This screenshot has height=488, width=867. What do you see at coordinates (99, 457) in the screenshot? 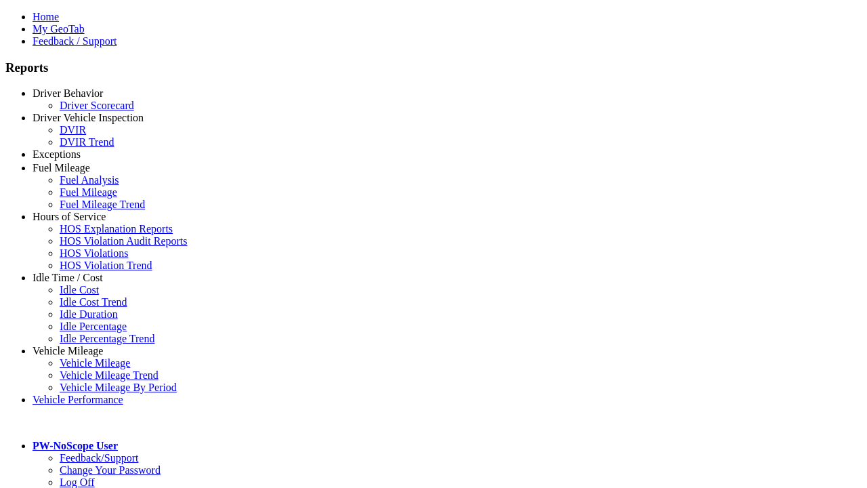
I see `a: Feedback/Support` at bounding box center [99, 457].